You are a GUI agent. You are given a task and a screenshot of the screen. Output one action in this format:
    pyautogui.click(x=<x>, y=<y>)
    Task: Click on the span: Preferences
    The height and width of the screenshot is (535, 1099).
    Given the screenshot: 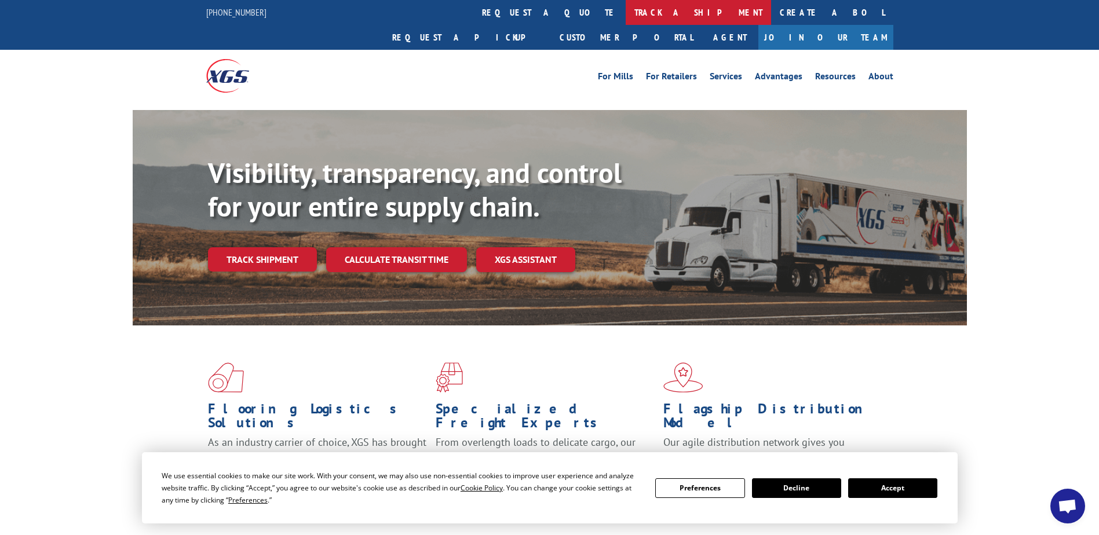 What is the action you would take?
    pyautogui.click(x=248, y=500)
    